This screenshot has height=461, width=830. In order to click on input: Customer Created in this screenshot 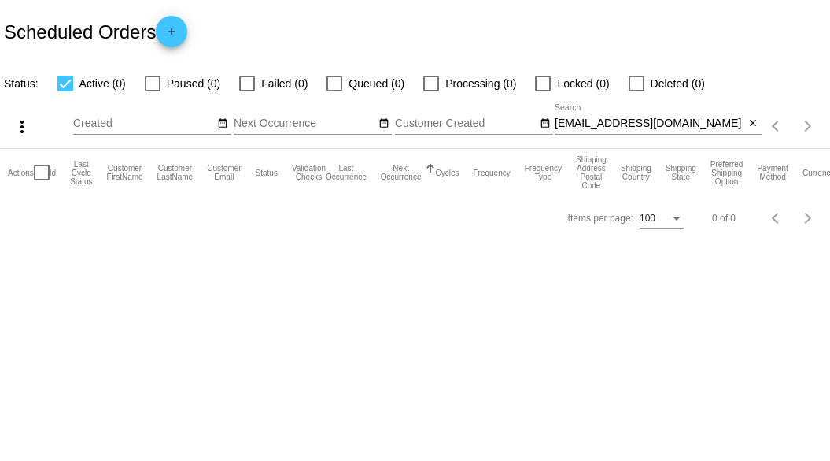, I will do `click(466, 124)`.